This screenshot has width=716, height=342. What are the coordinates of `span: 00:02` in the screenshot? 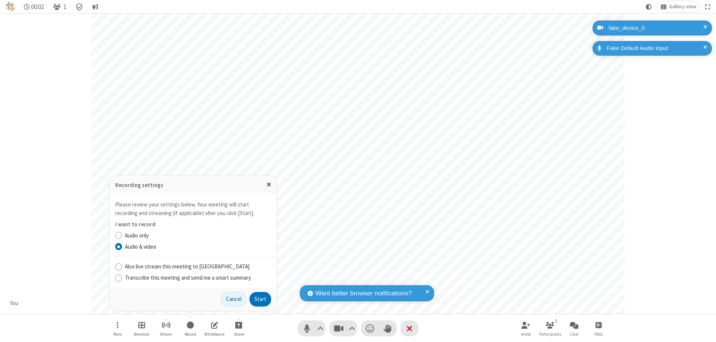 It's located at (37, 7).